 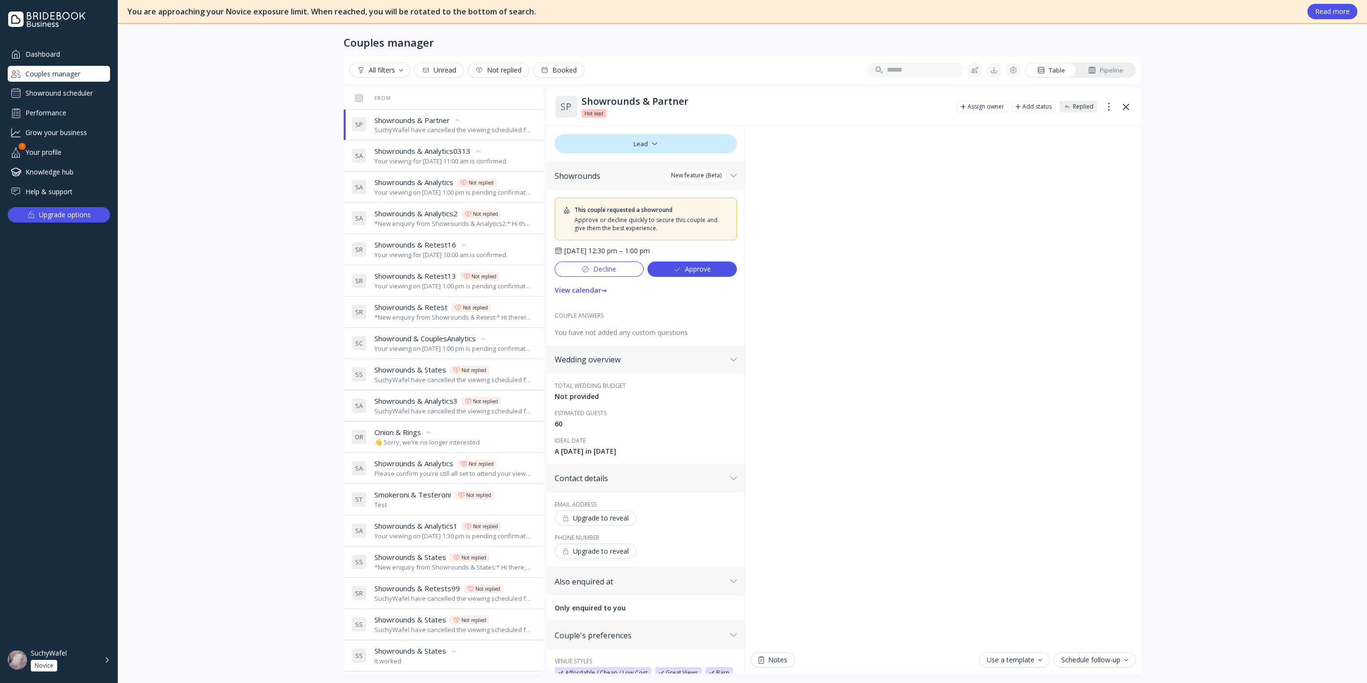 What do you see at coordinates (44, 666) in the screenshot?
I see `div: Novice` at bounding box center [44, 666].